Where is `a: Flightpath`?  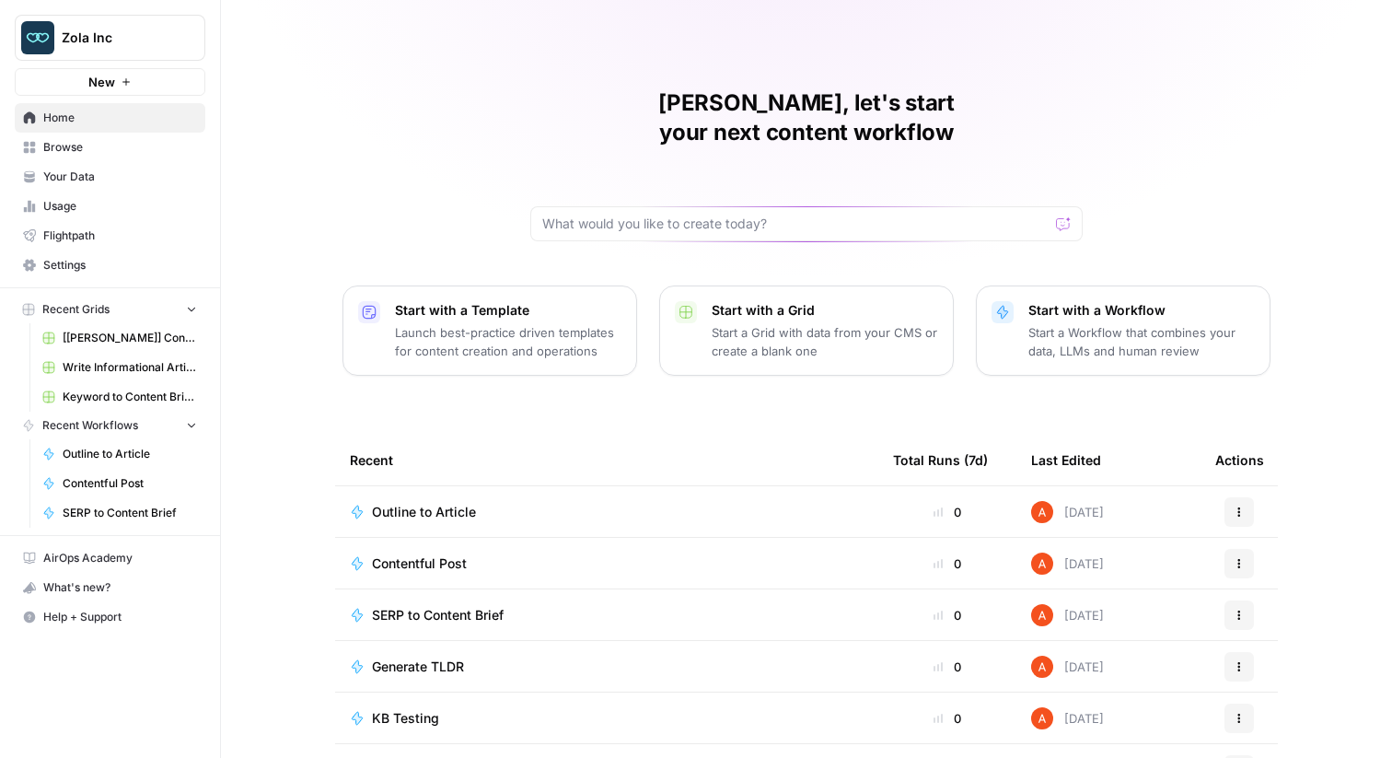 a: Flightpath is located at coordinates (110, 236).